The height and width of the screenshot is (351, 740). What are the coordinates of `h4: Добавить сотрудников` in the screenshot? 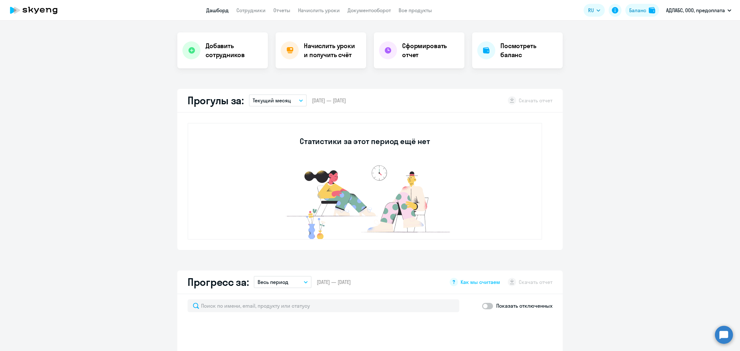 It's located at (234, 50).